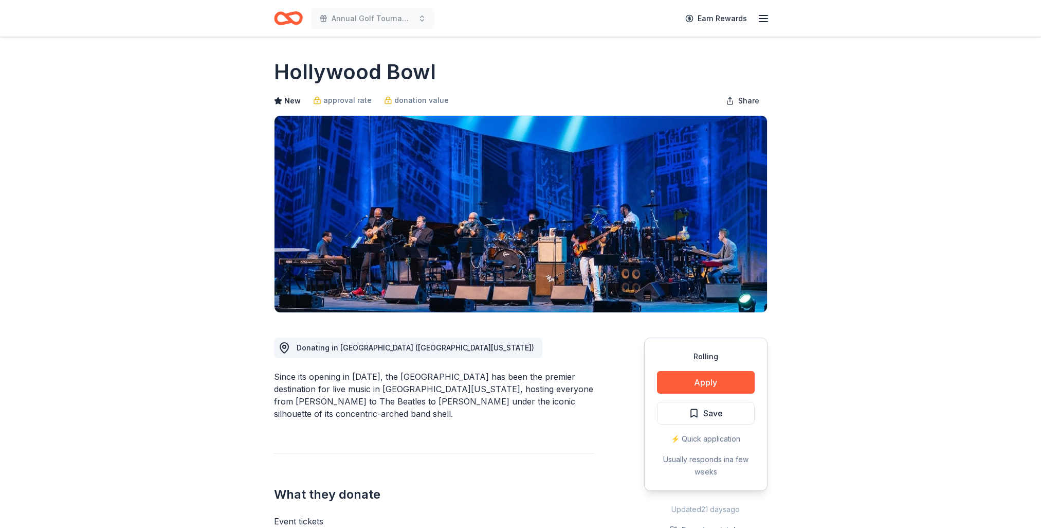  Describe the element at coordinates (288, 18) in the screenshot. I see `a: Home` at that location.